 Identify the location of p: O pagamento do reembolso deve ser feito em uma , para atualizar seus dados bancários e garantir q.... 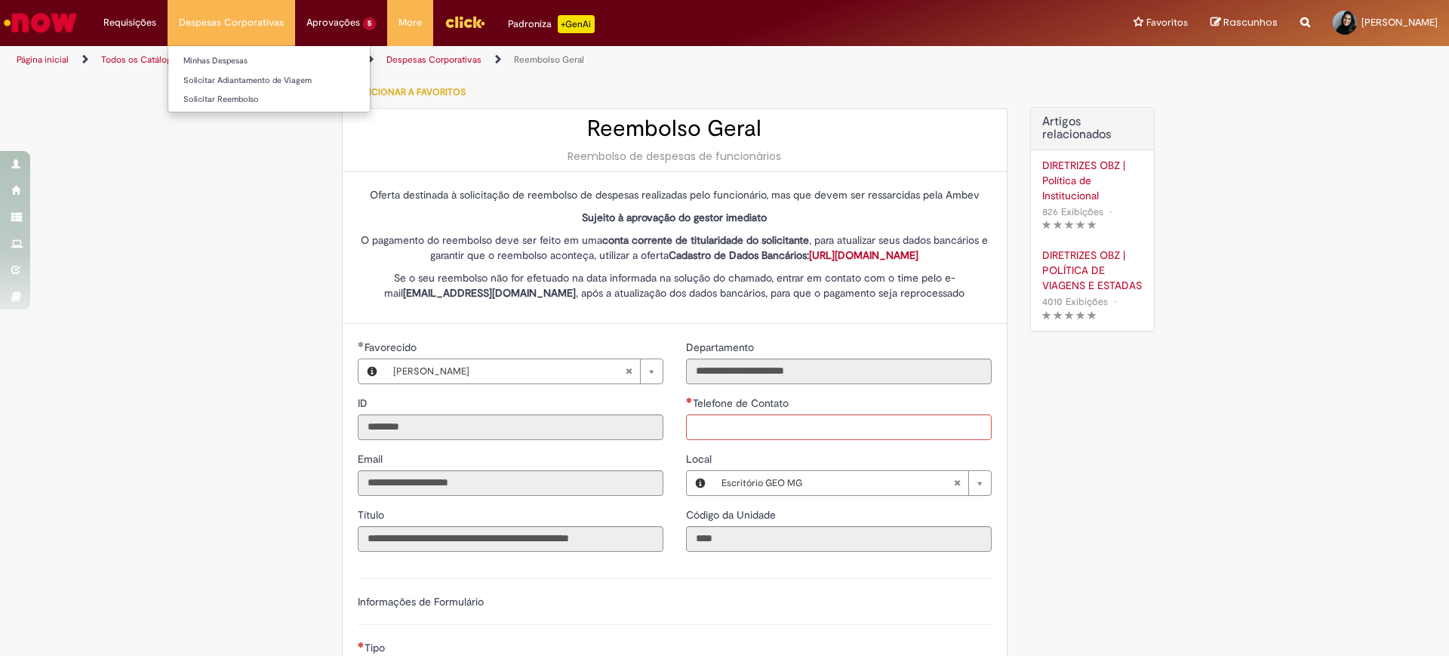
(675, 247).